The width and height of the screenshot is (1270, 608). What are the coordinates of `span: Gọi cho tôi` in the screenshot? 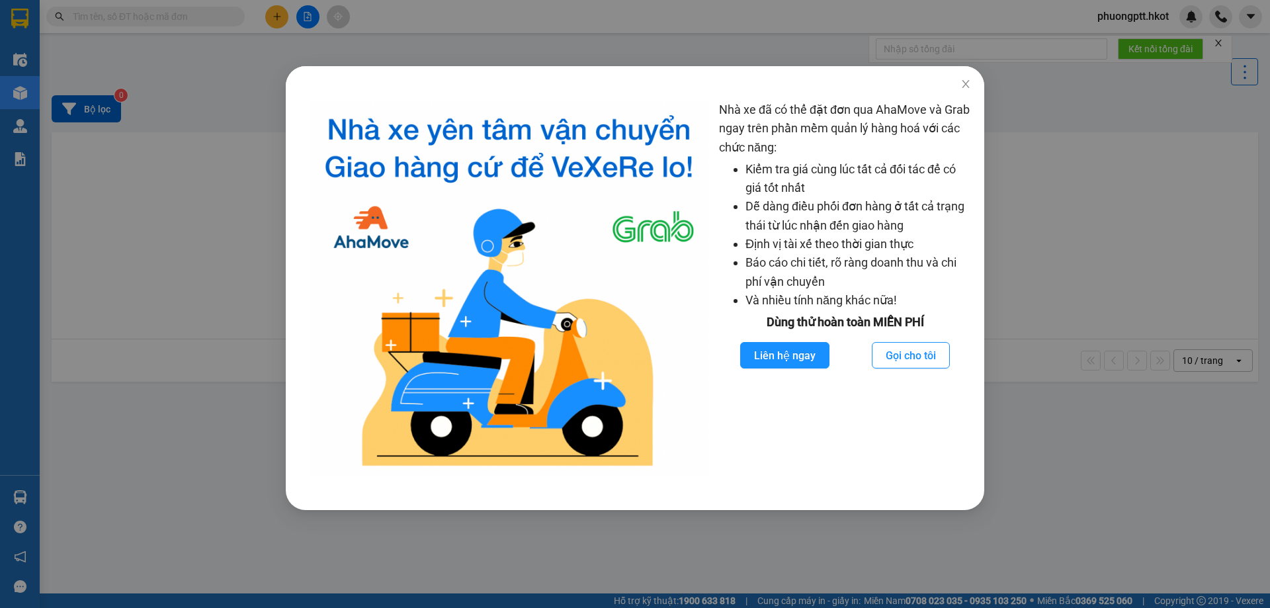 It's located at (911, 355).